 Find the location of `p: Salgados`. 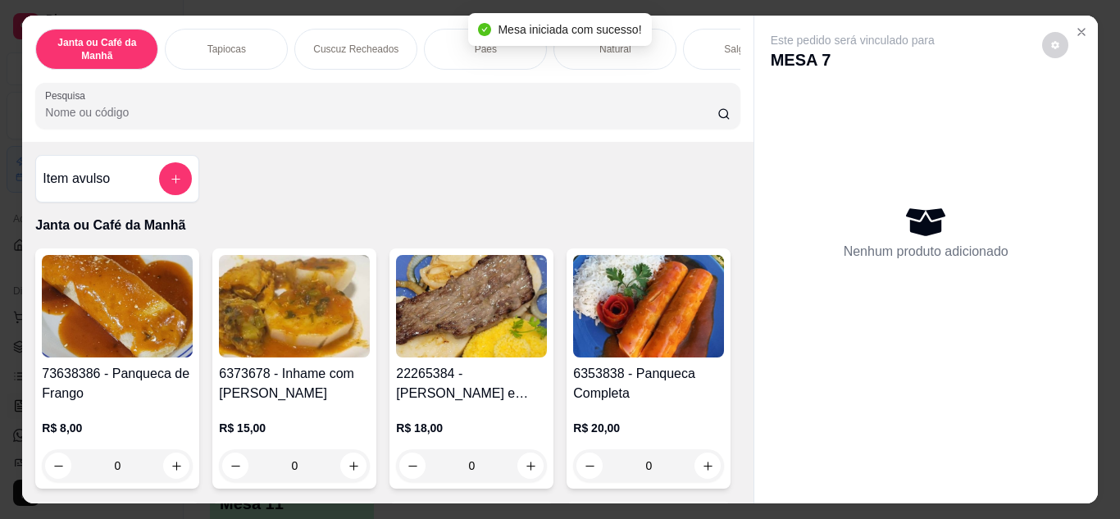

p: Salgados is located at coordinates (744, 49).